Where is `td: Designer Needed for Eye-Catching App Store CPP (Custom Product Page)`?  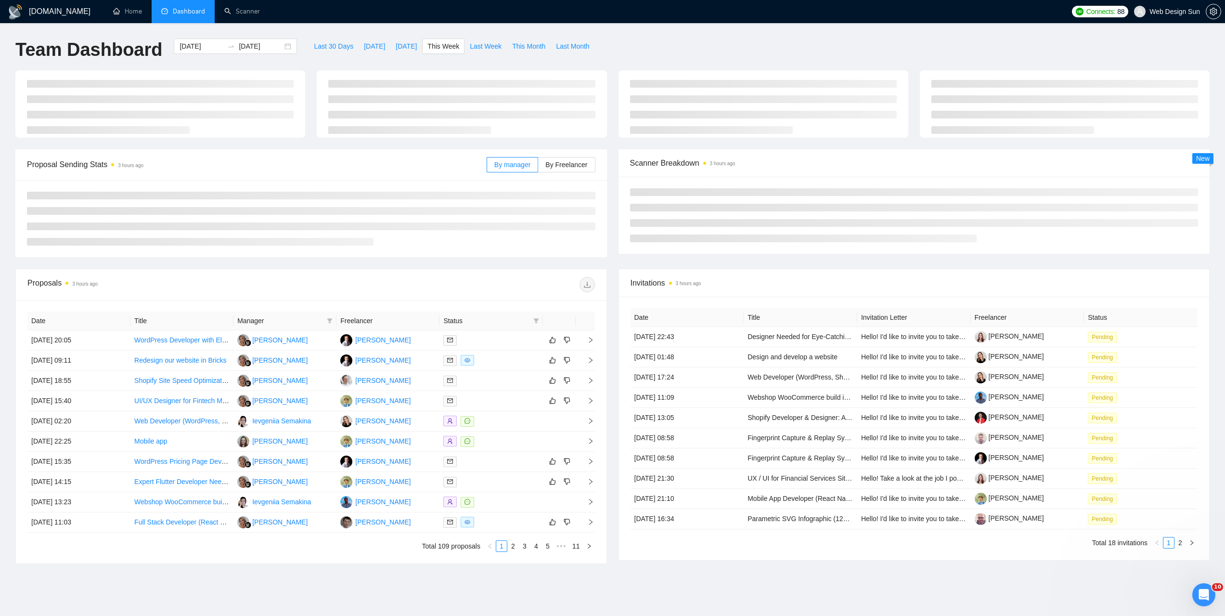
td: Designer Needed for Eye-Catching App Store CPP (Custom Product Page) is located at coordinates (800, 337).